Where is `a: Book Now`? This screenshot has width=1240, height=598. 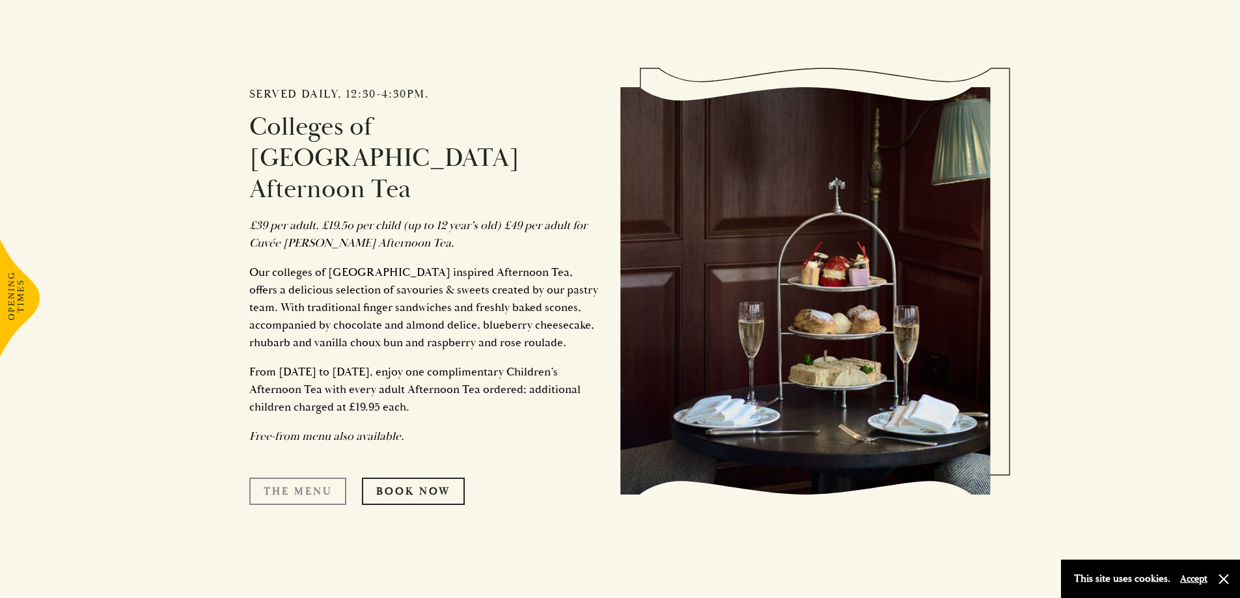 a: Book Now is located at coordinates (413, 491).